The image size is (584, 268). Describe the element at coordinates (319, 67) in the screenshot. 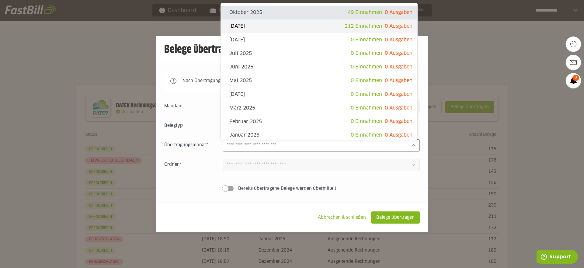

I see `sl-option: Juni 2025` at that location.